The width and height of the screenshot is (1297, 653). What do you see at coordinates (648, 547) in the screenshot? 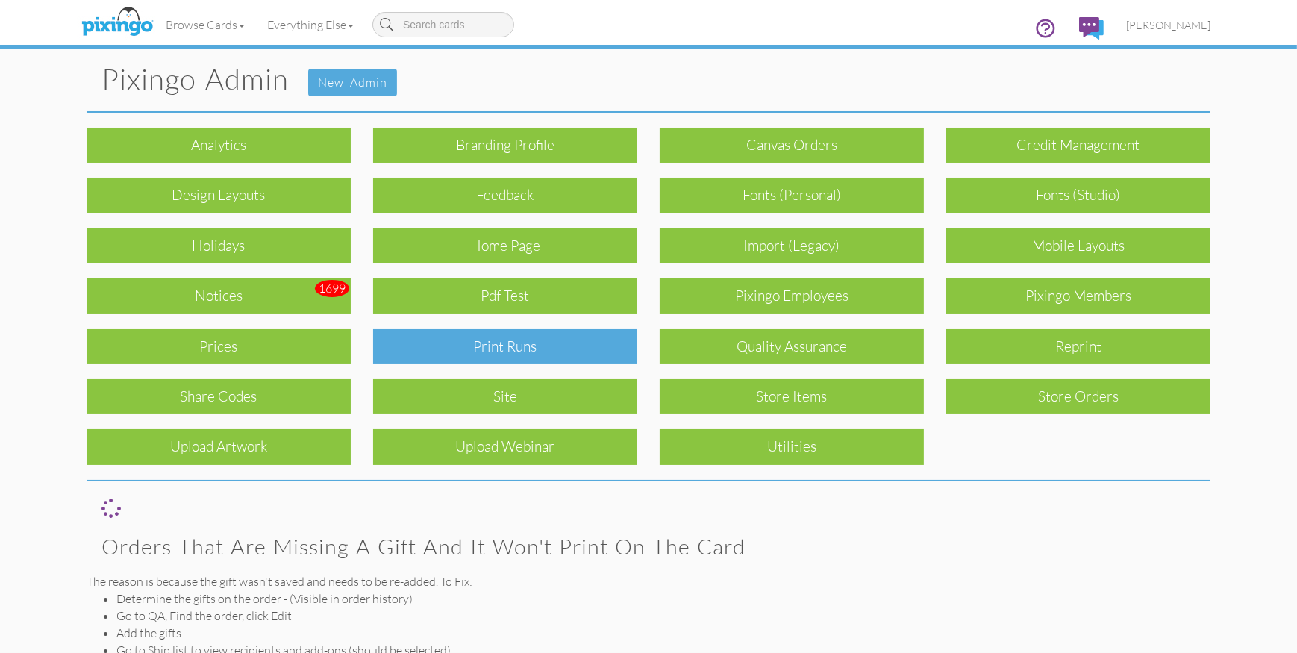
I see `h2: Orders that are missing a gift and it won't print on the card` at bounding box center [648, 547].